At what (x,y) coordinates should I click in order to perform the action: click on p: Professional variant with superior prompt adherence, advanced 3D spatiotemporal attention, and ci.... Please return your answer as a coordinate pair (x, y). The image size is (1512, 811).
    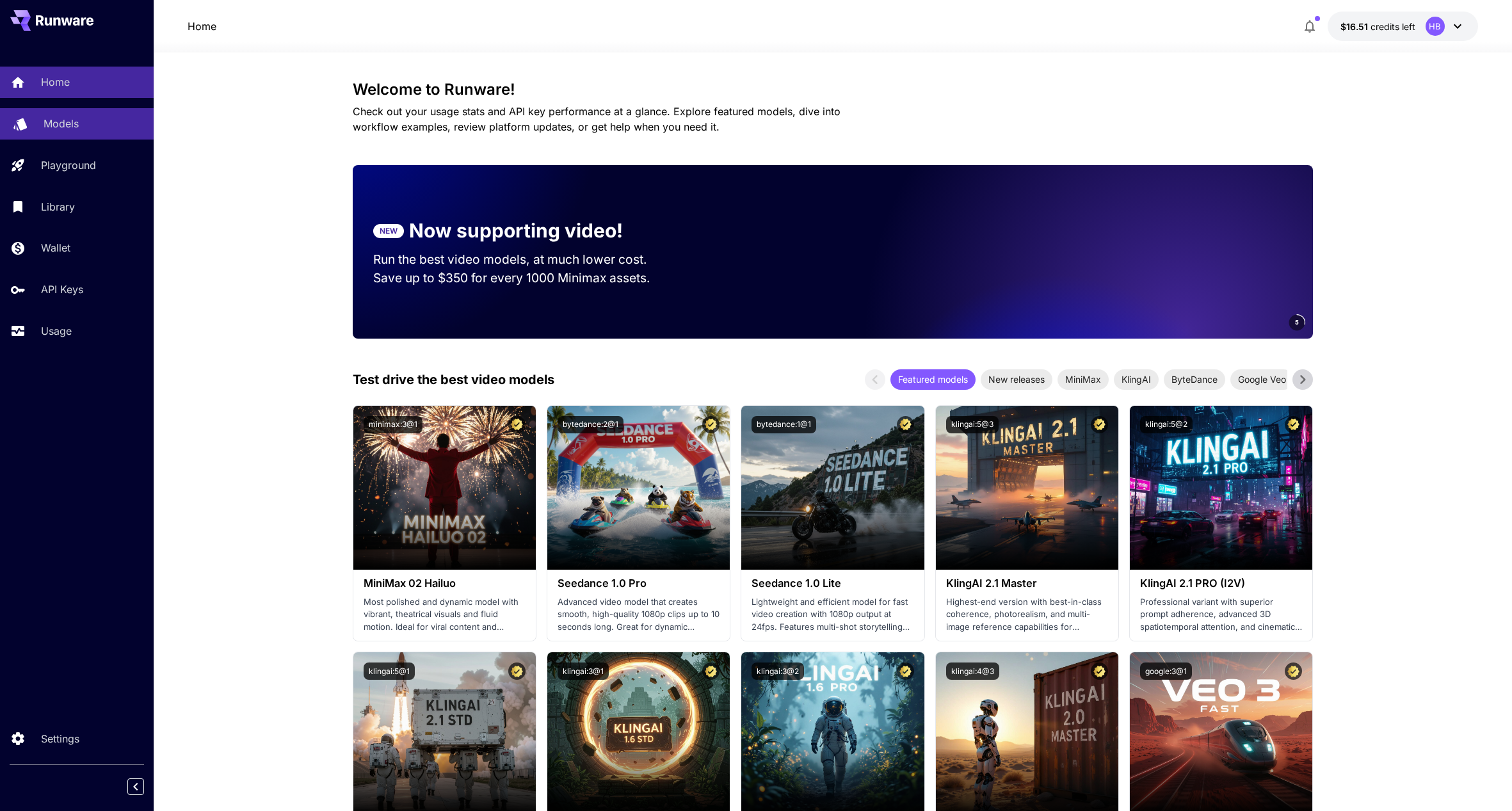
    Looking at the image, I should click on (1221, 615).